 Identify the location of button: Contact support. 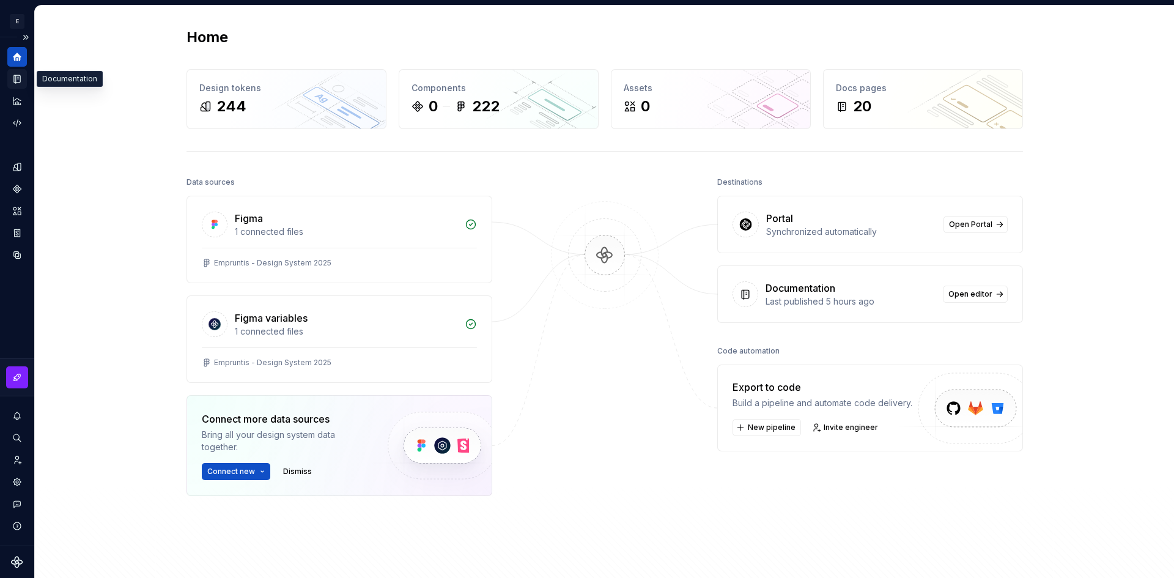
(17, 504).